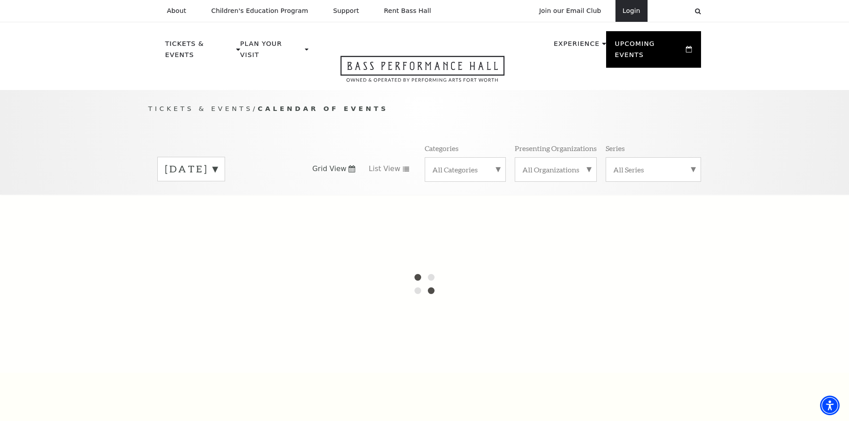  I want to click on p: Upcoming Events, so click(649, 52).